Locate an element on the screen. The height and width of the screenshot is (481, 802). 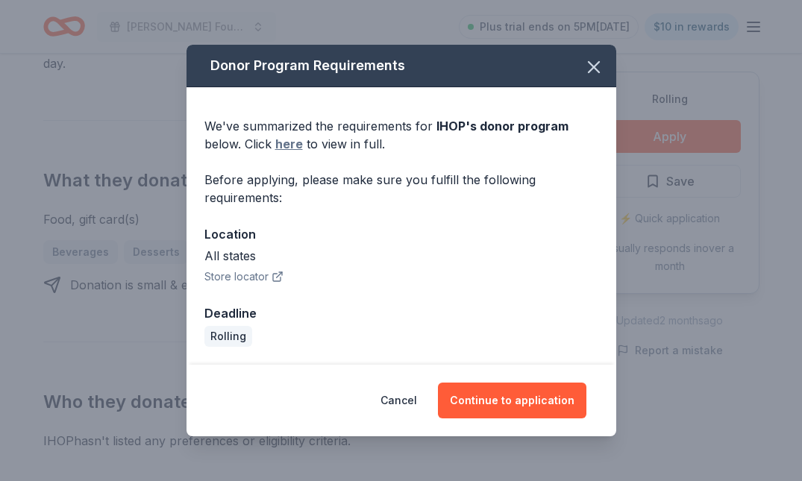
a: here is located at coordinates (289, 144).